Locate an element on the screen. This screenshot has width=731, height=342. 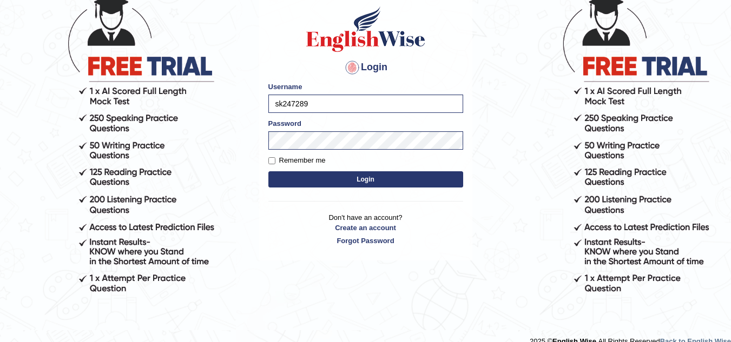
label: Remember me is located at coordinates (297, 161).